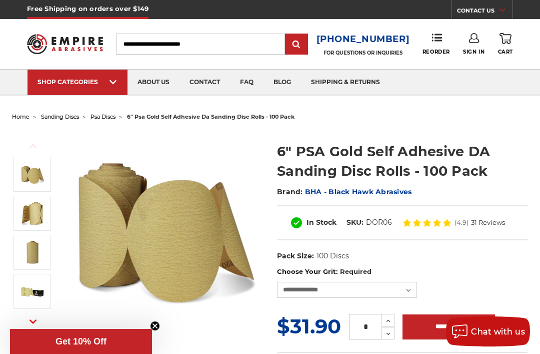 Image resolution: width=540 pixels, height=354 pixels. Describe the element at coordinates (462, 222) in the screenshot. I see `span: (4.9)` at that location.